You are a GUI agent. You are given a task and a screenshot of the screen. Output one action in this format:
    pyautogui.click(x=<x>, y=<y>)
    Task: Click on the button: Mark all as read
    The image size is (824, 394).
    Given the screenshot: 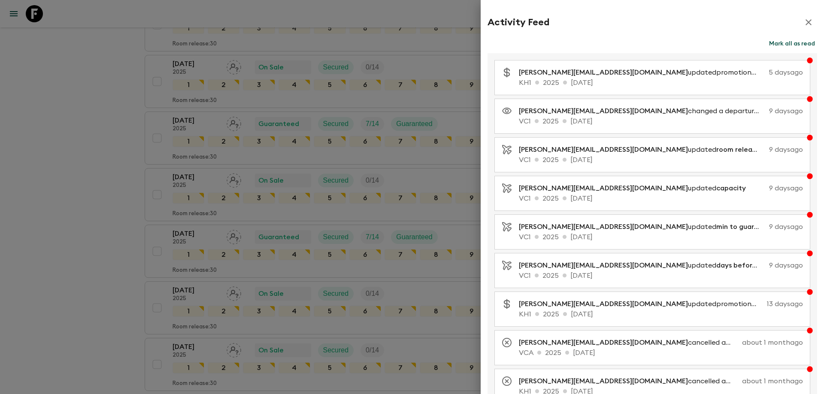 What is the action you would take?
    pyautogui.click(x=792, y=44)
    